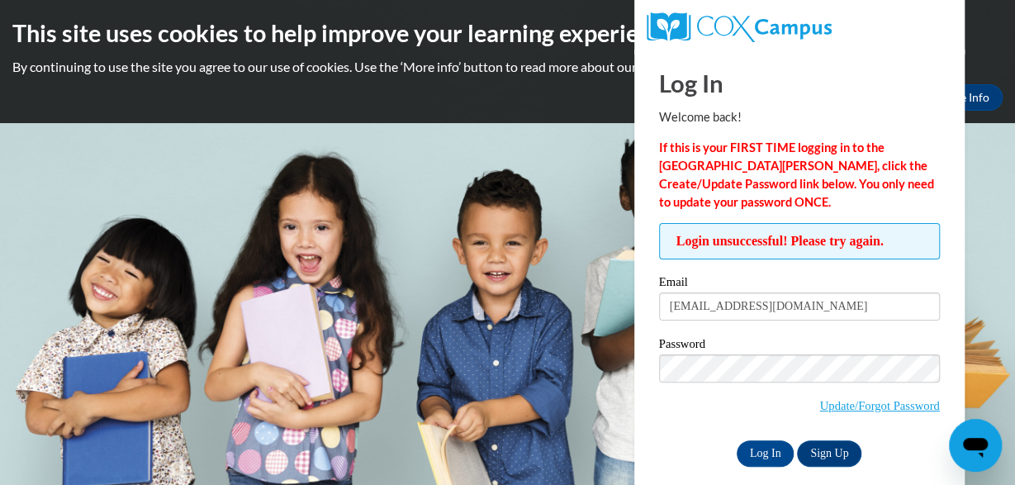  Describe the element at coordinates (878, 405) in the screenshot. I see `a: Update/Forgot Password` at that location.